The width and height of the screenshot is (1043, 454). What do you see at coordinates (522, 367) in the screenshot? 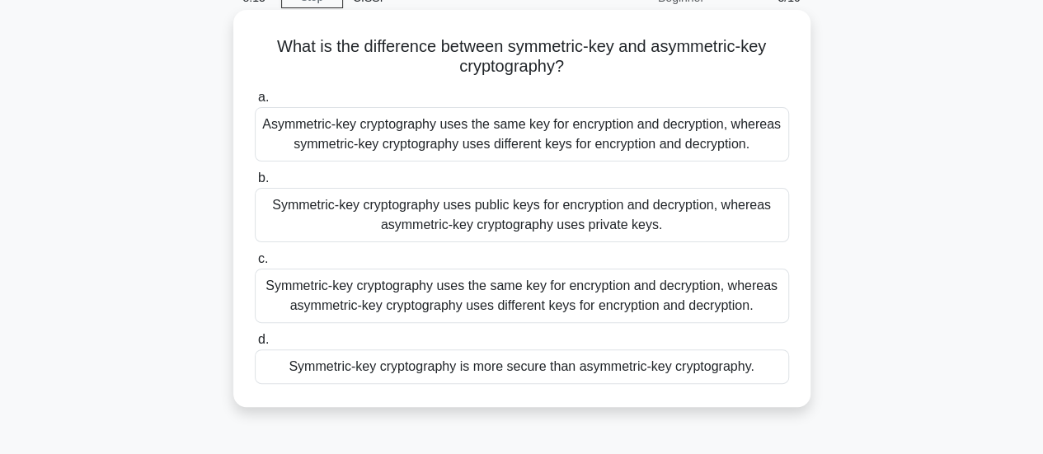
I see `div: Symmetric-key cryptography is more secure than asymmetric-key cryptography.` at bounding box center [522, 367].